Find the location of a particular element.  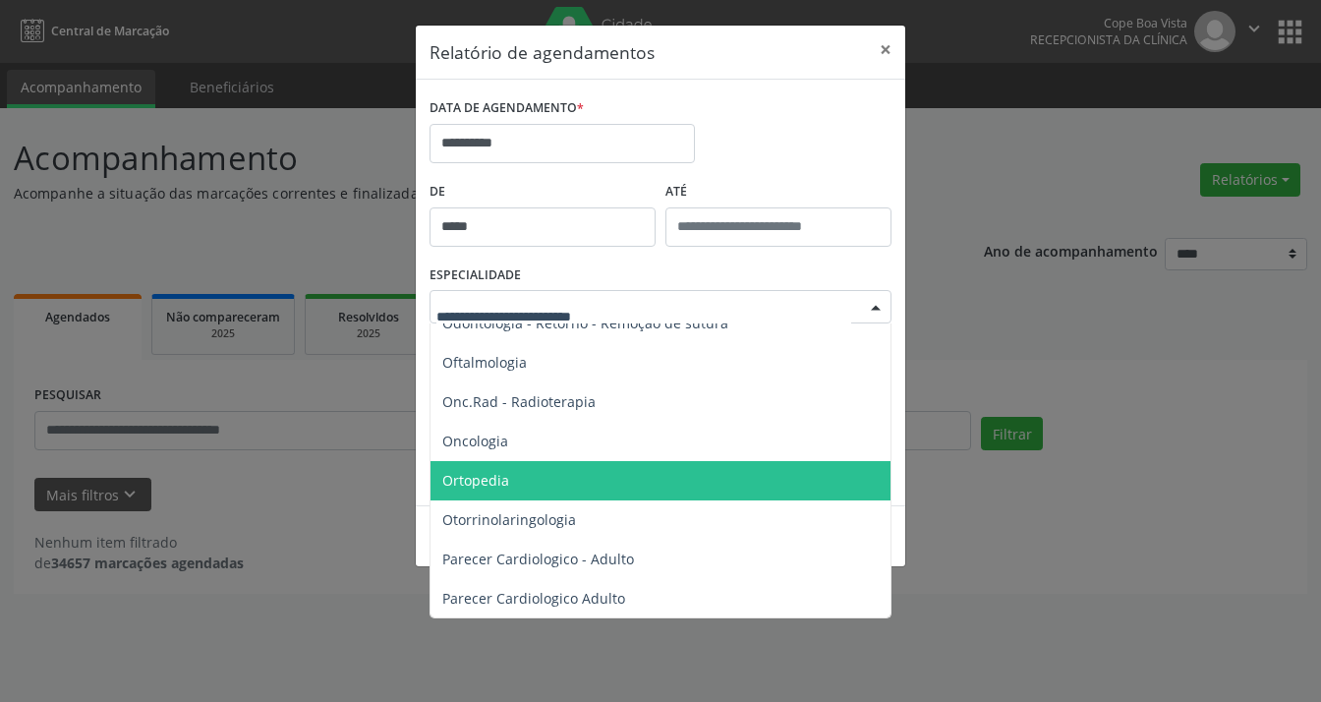

label: ATÉ is located at coordinates (778, 192).